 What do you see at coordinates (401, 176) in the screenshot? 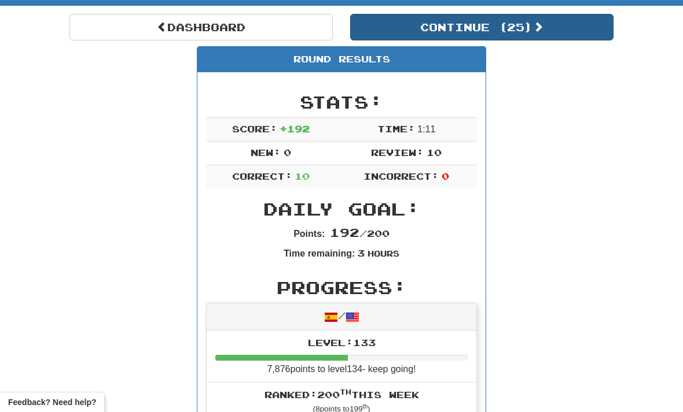
I see `span: Incorrect:` at bounding box center [401, 176].